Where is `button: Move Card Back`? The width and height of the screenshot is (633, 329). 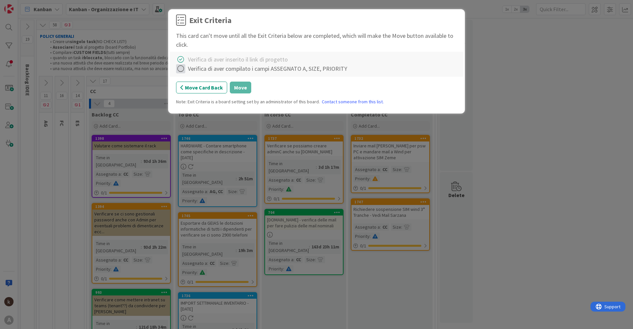
button: Move Card Back is located at coordinates (201, 88).